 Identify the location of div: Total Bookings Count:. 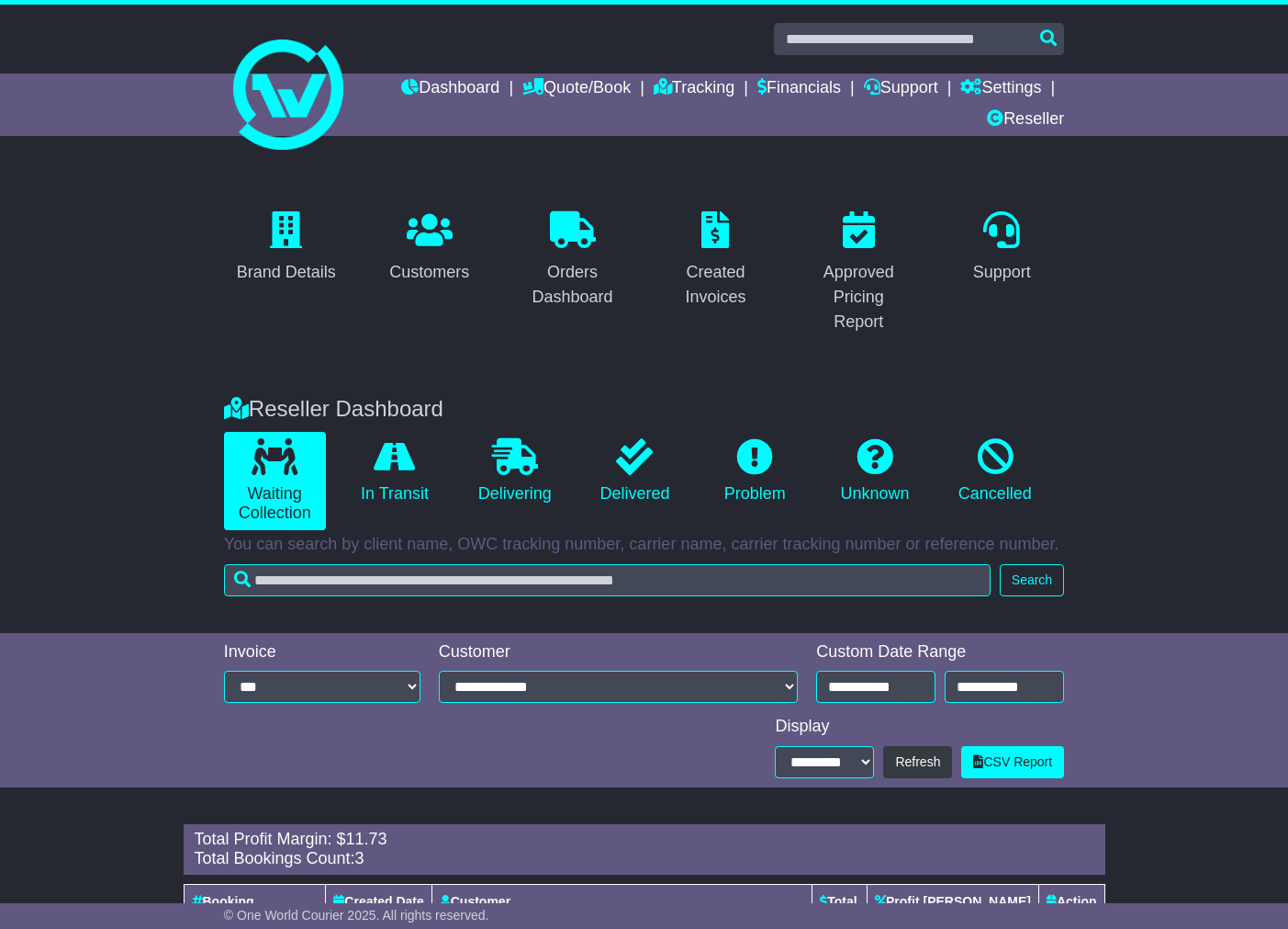
(644, 858).